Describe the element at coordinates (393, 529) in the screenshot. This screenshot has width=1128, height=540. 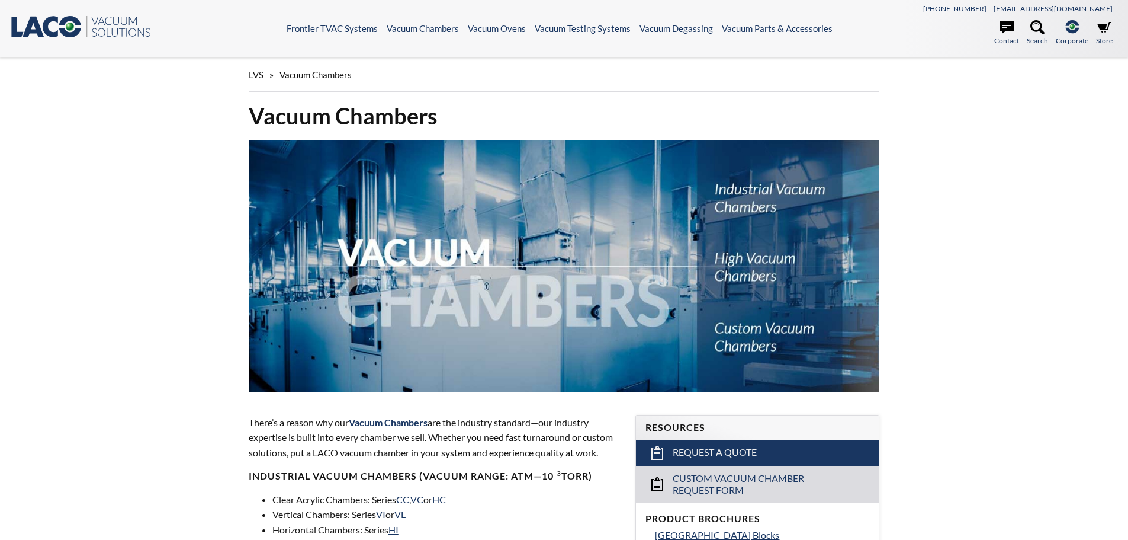
I see `a: HI` at that location.